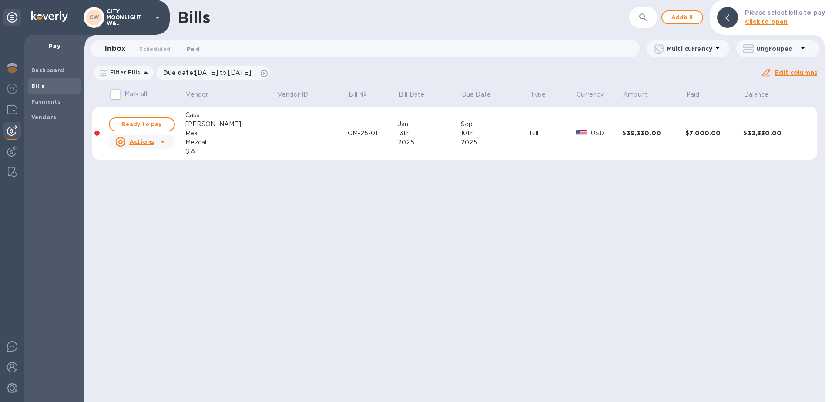 This screenshot has width=832, height=402. What do you see at coordinates (476, 94) in the screenshot?
I see `p: Due Date` at bounding box center [476, 94].